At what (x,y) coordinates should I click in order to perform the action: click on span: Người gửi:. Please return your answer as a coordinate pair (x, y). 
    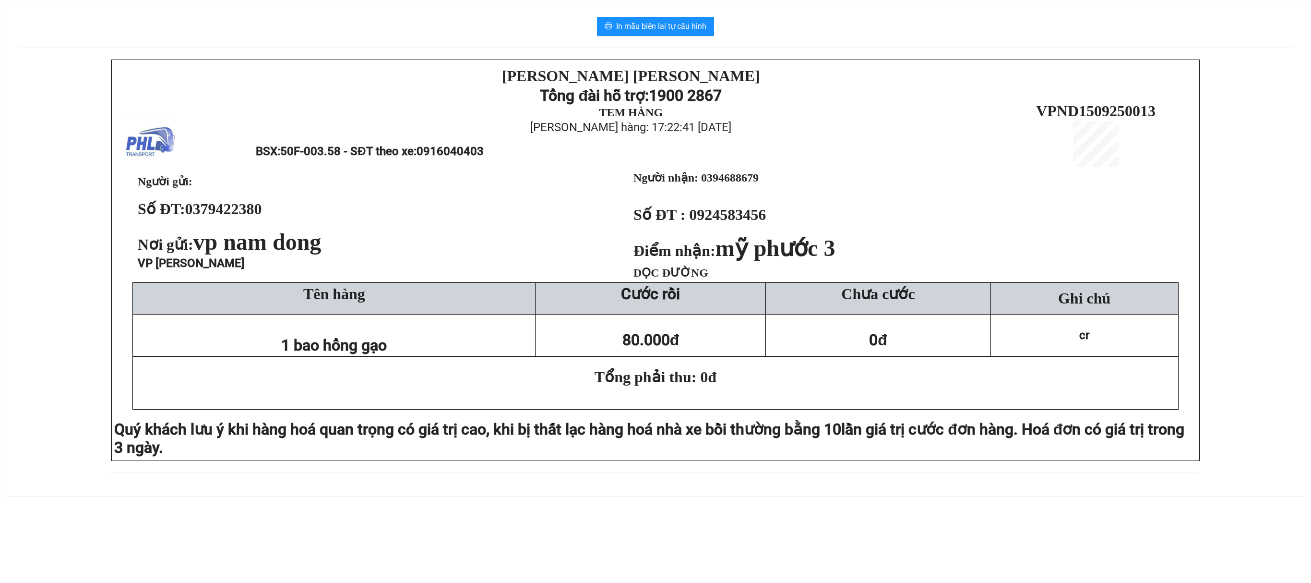
    Looking at the image, I should click on (165, 181).